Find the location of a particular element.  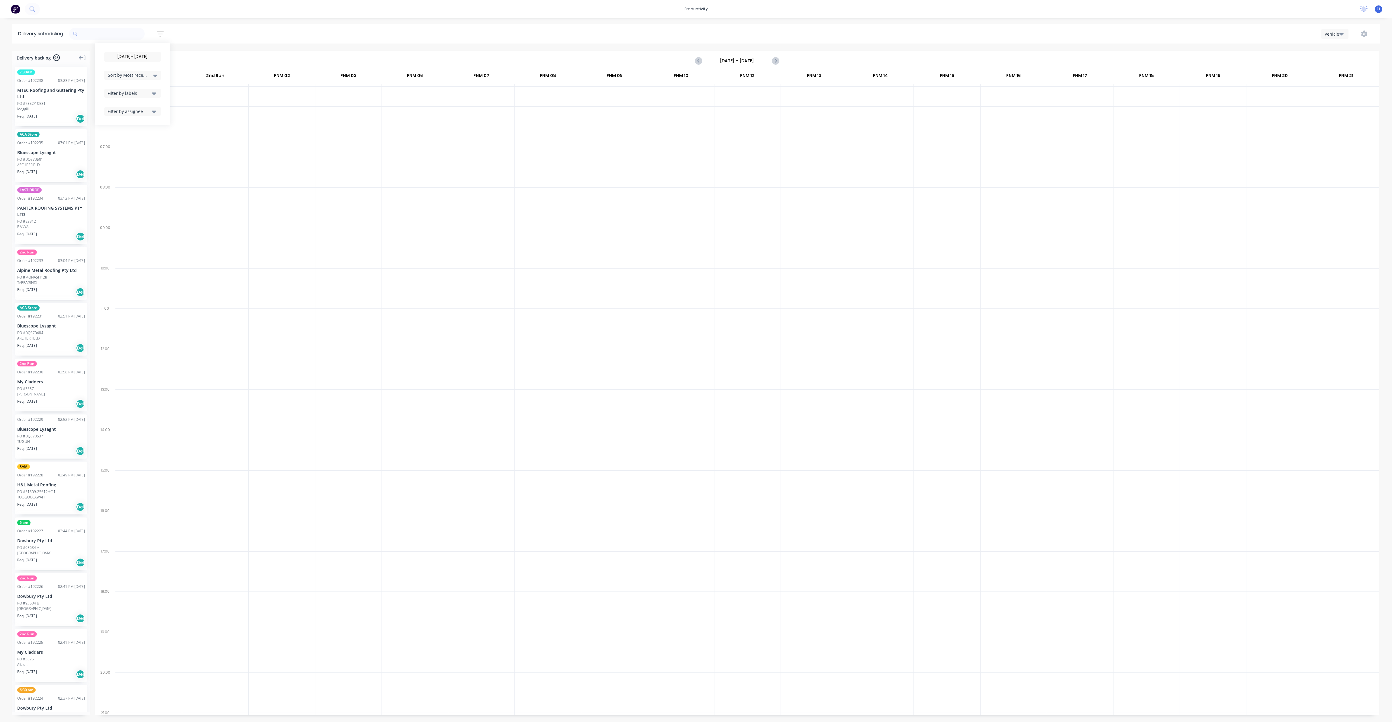

div: PO #3587 is located at coordinates (25, 389).